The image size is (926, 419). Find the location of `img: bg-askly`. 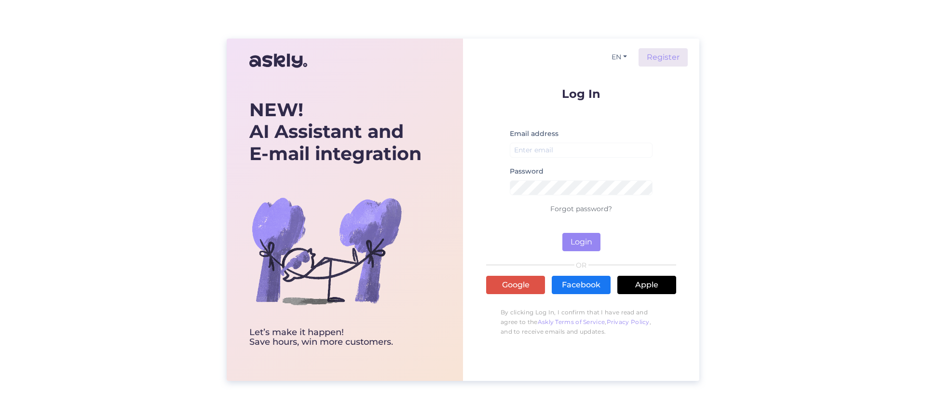

img: bg-askly is located at coordinates (327, 251).